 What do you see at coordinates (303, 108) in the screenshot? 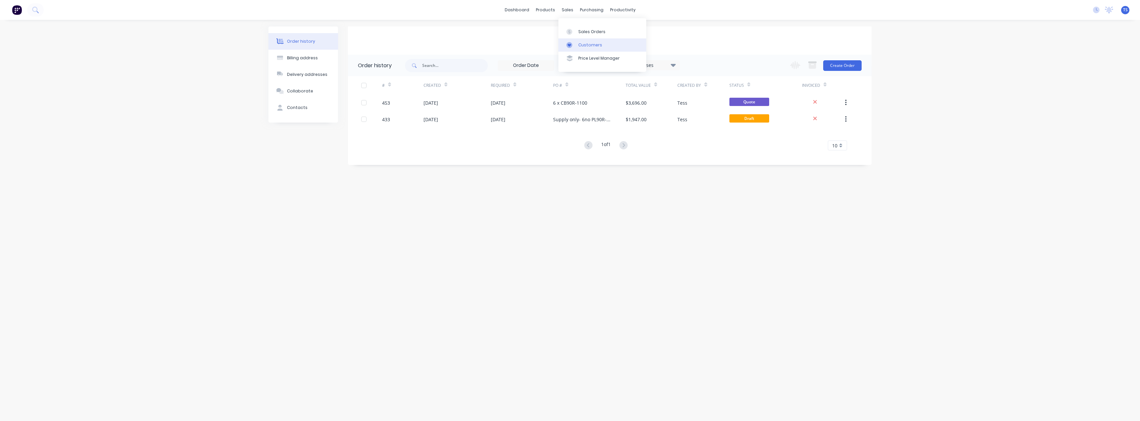
I see `button: Contacts` at bounding box center [303, 108].